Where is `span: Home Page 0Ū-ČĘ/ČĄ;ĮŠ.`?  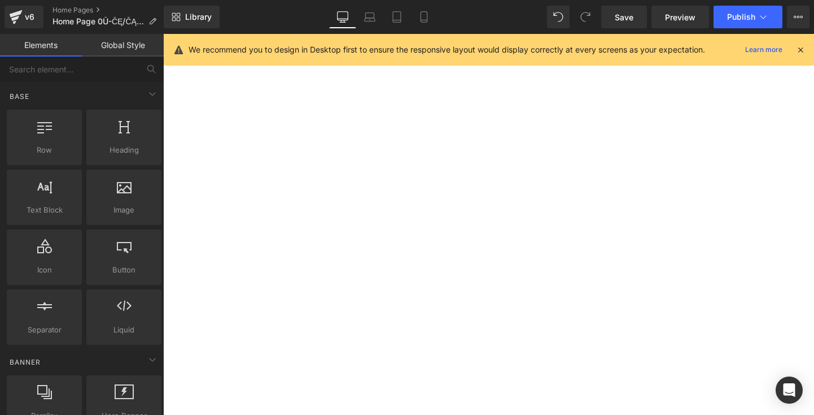 span: Home Page 0Ū-ČĘ/ČĄ;ĮŠ. is located at coordinates (98, 21).